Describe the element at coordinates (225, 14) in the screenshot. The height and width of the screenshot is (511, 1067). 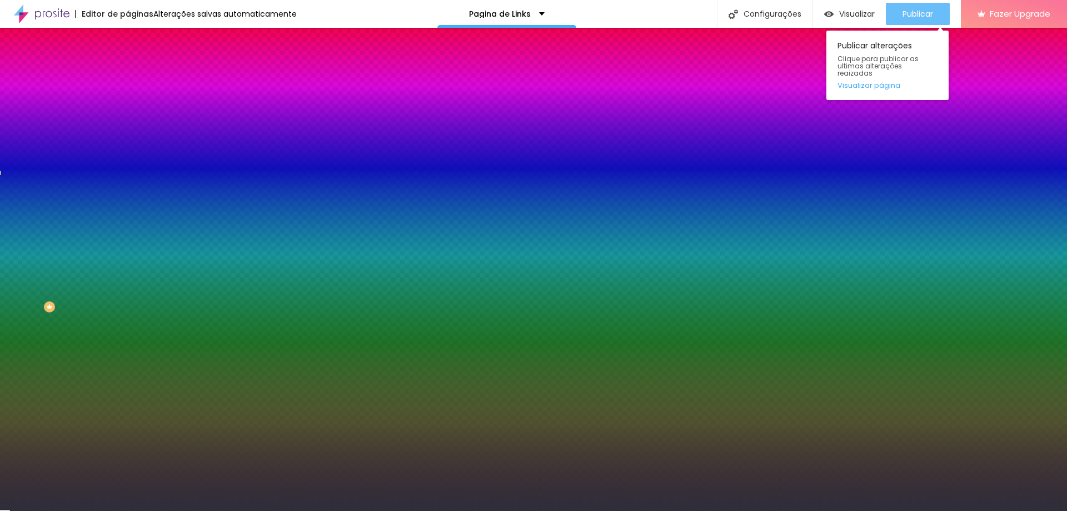
I see `div: Alterações salvas automaticamente` at that location.